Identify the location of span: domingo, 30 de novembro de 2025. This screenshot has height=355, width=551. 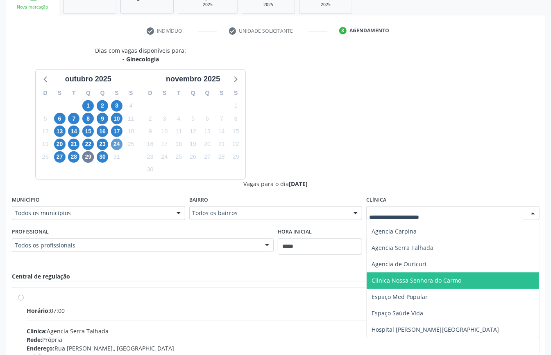
(150, 170).